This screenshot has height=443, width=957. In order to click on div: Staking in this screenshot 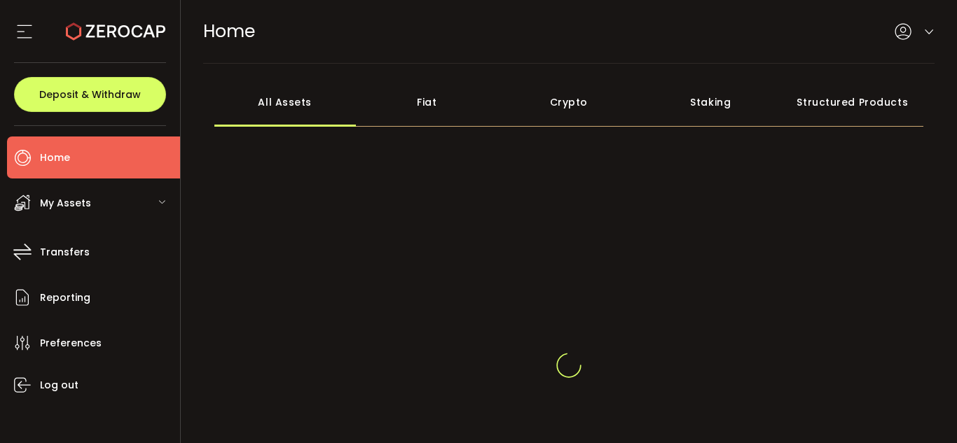, I will do `click(710, 102)`.